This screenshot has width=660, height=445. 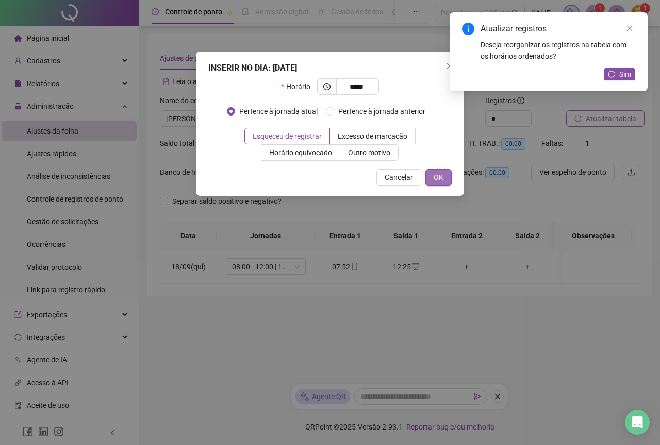 What do you see at coordinates (399, 177) in the screenshot?
I see `span: Cancelar` at bounding box center [399, 177].